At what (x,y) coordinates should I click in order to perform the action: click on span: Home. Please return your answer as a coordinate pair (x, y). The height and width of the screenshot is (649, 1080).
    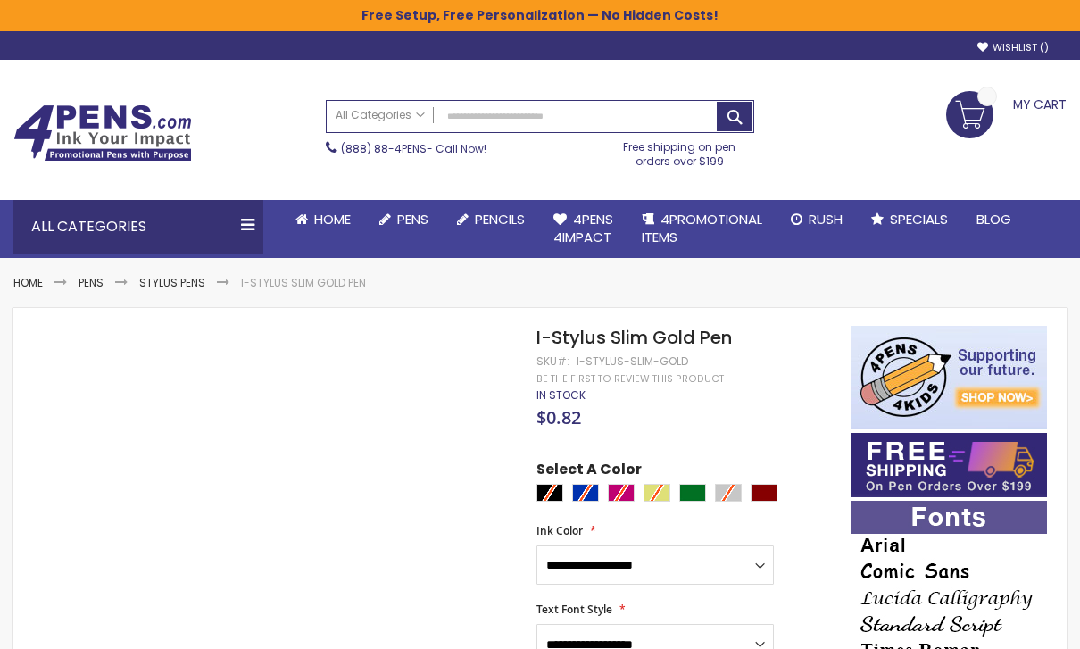
    Looking at the image, I should click on (332, 219).